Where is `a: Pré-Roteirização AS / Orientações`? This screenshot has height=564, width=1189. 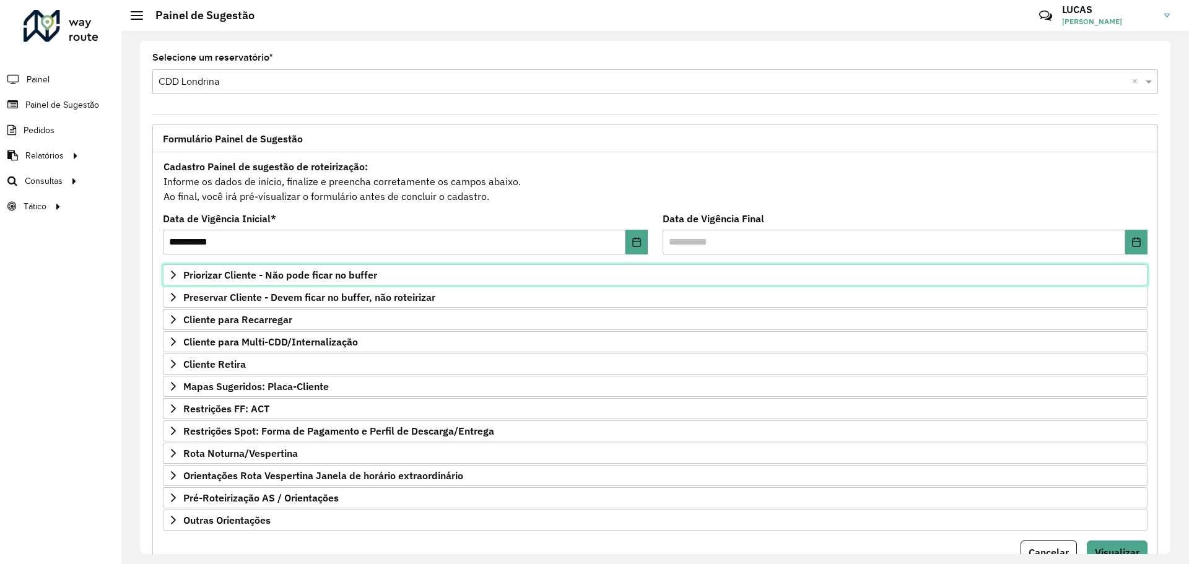 a: Pré-Roteirização AS / Orientações is located at coordinates (655, 498).